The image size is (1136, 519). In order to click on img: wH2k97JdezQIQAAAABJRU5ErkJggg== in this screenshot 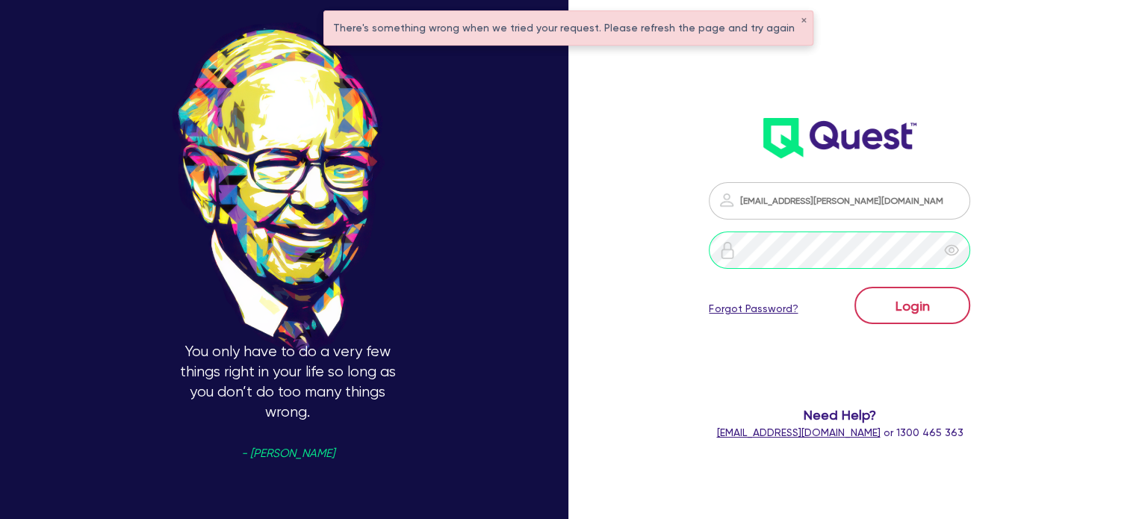, I will do `click(839, 138)`.